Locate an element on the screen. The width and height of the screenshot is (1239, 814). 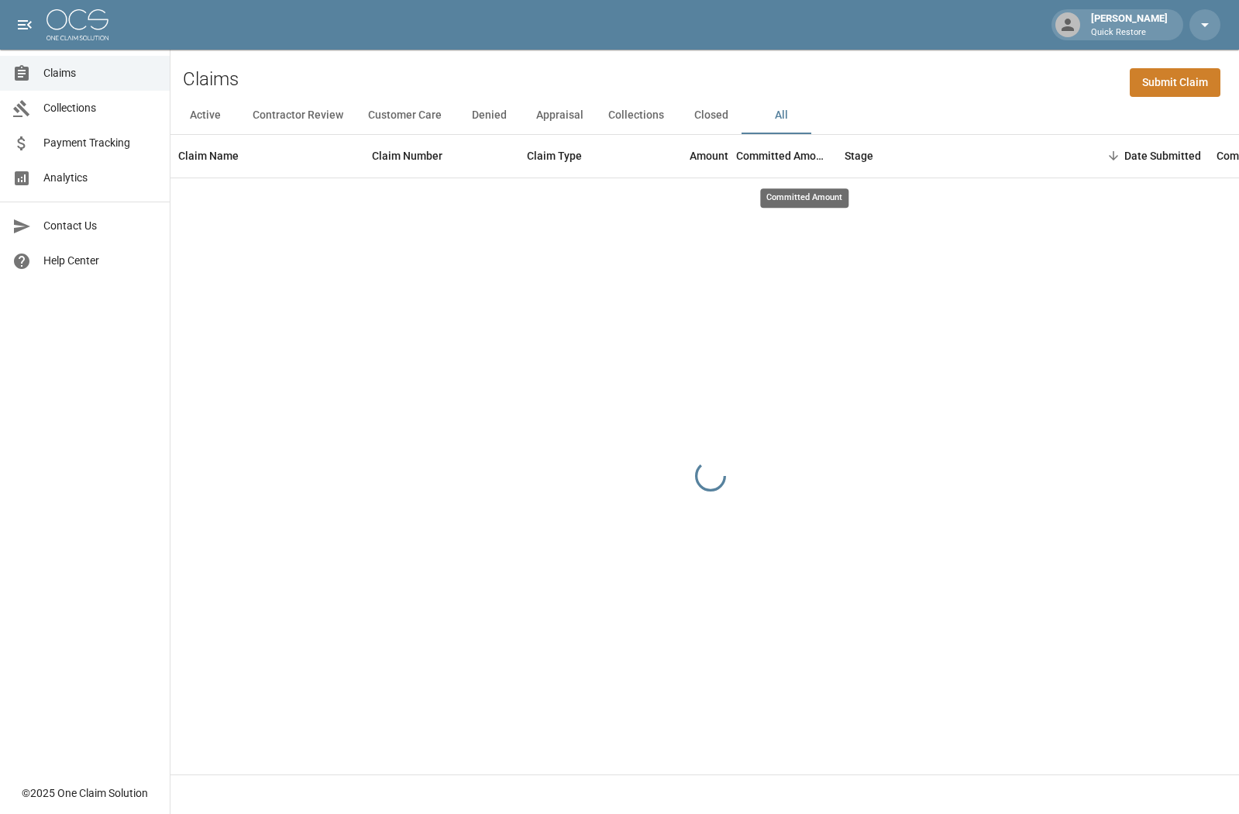
div: © 2025 One Claim Solution is located at coordinates (84, 793).